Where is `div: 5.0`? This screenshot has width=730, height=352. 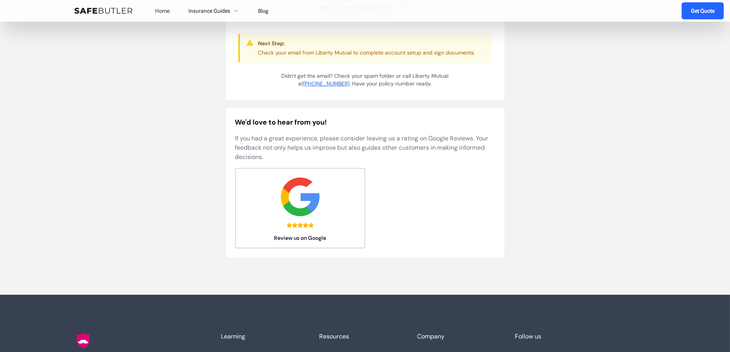 div: 5.0 is located at coordinates (300, 225).